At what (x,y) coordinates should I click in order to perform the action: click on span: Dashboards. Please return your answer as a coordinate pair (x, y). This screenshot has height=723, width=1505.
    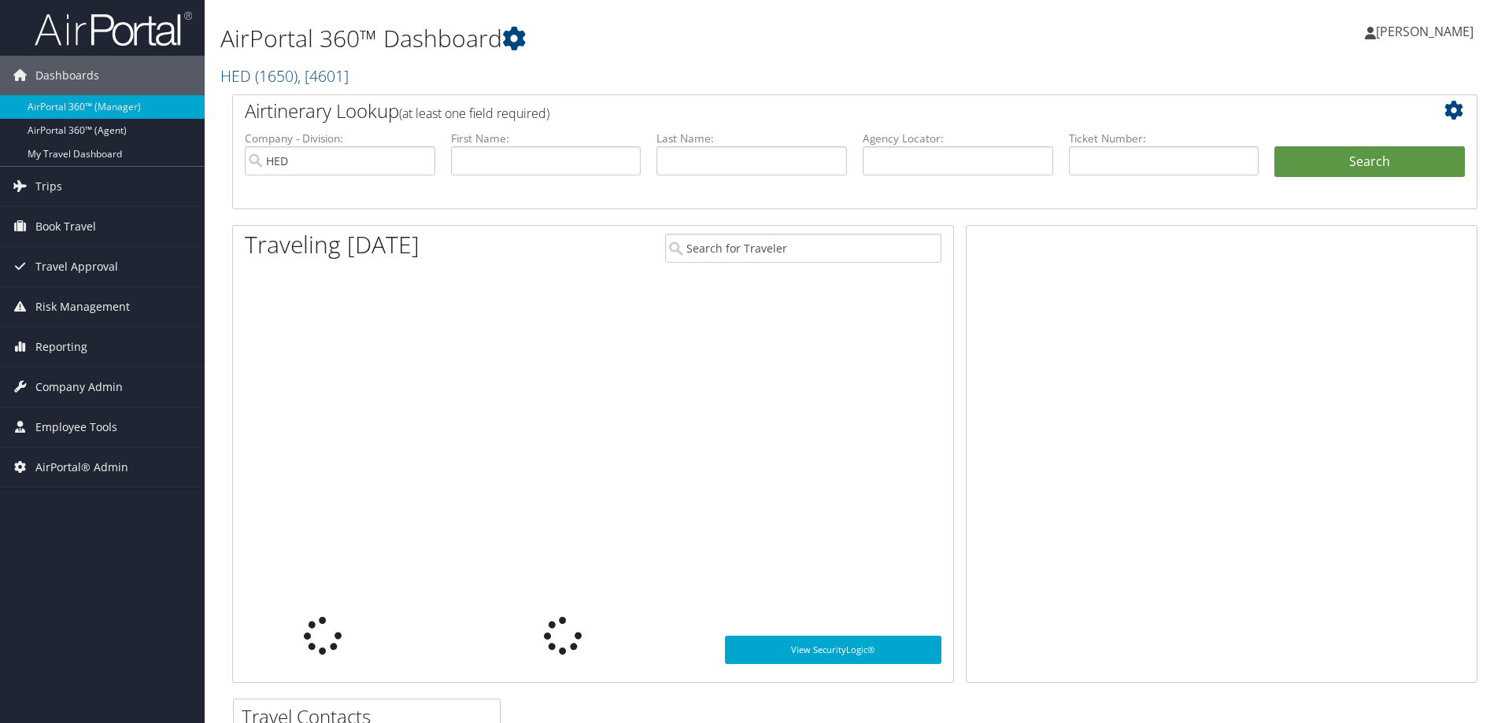
    Looking at the image, I should click on (67, 76).